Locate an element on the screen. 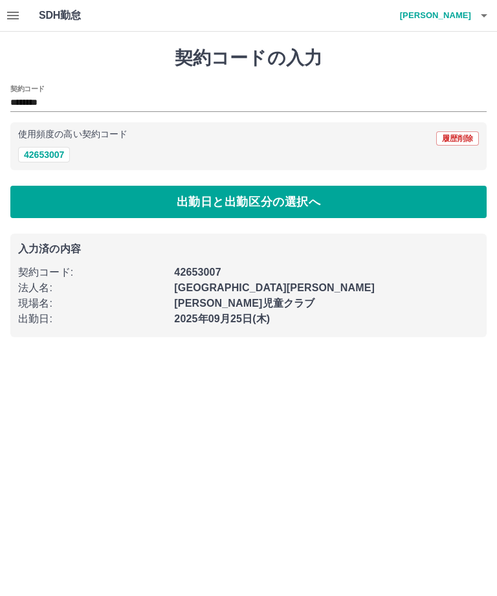 This screenshot has height=596, width=497. button: 出勤日と出勤区分の選択へ is located at coordinates (249, 202).